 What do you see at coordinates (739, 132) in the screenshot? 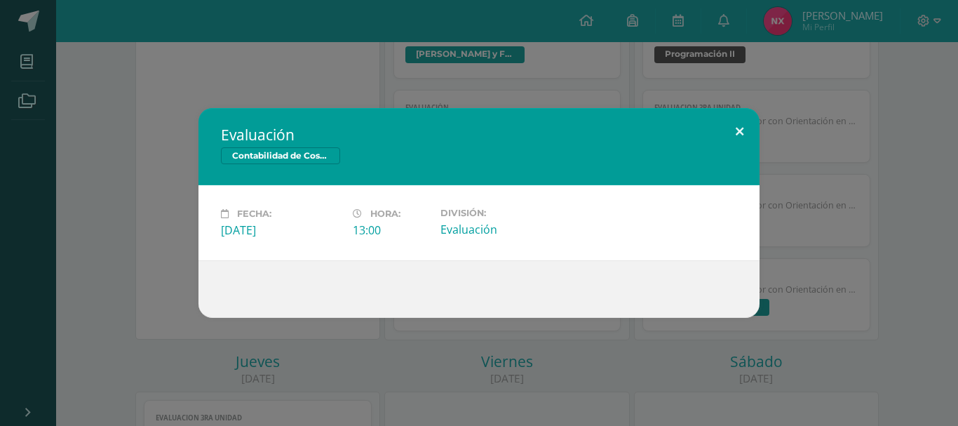
I see `button: Close (Esc)` at bounding box center [739, 132].